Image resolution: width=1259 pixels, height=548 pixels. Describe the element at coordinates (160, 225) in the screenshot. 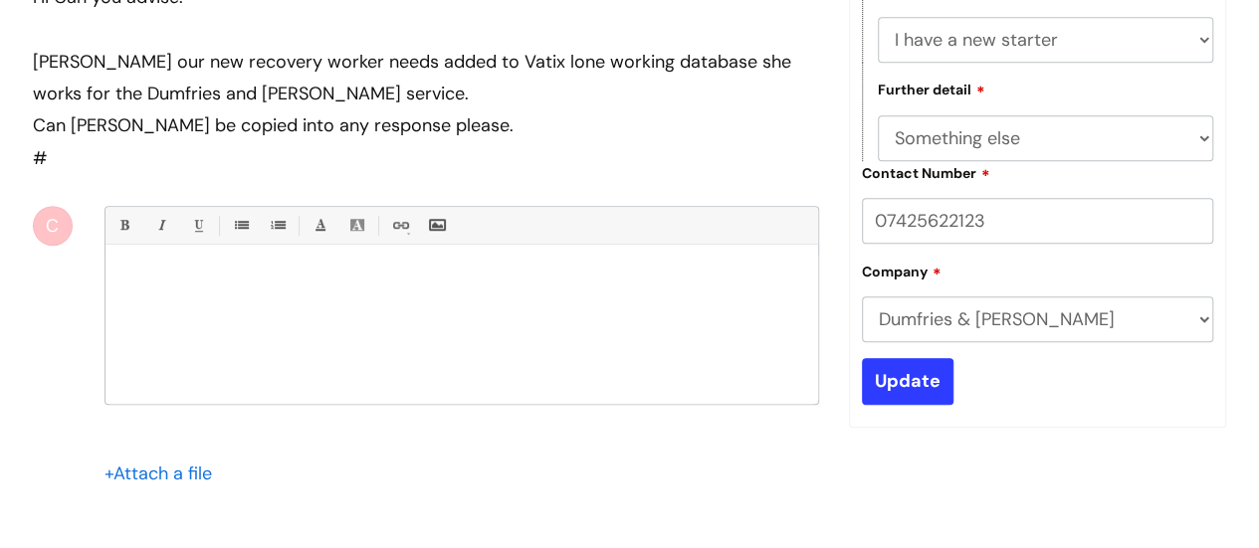

I see `a: Italic (Ctrl-I)` at that location.